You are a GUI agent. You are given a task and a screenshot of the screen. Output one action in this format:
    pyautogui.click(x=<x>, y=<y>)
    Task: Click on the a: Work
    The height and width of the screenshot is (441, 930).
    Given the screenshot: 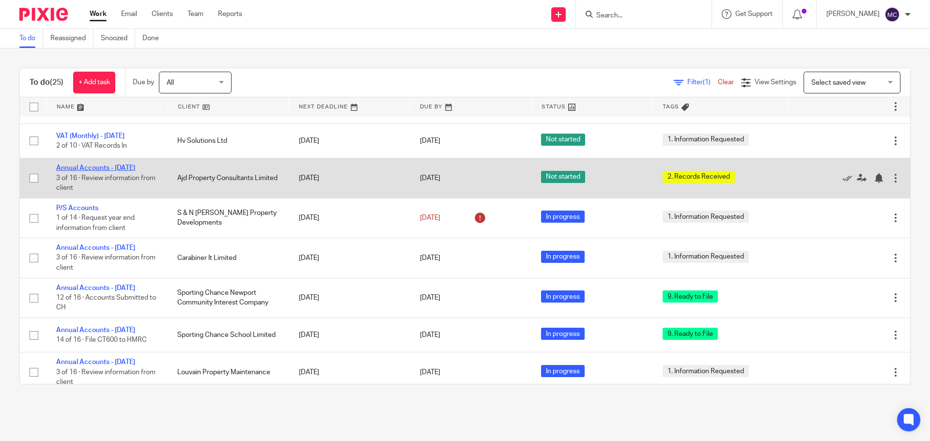 What is the action you would take?
    pyautogui.click(x=98, y=14)
    